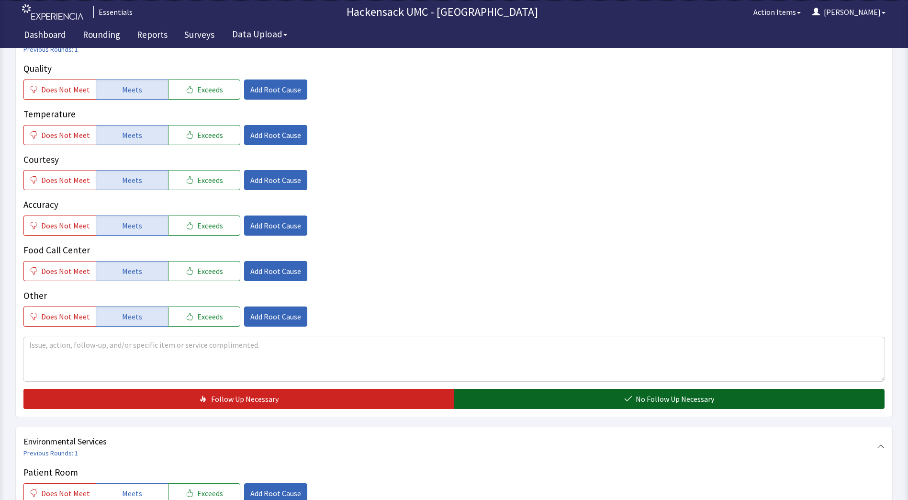 The width and height of the screenshot is (908, 500). What do you see at coordinates (675, 399) in the screenshot?
I see `span: No Follow Up Necessary` at bounding box center [675, 399].